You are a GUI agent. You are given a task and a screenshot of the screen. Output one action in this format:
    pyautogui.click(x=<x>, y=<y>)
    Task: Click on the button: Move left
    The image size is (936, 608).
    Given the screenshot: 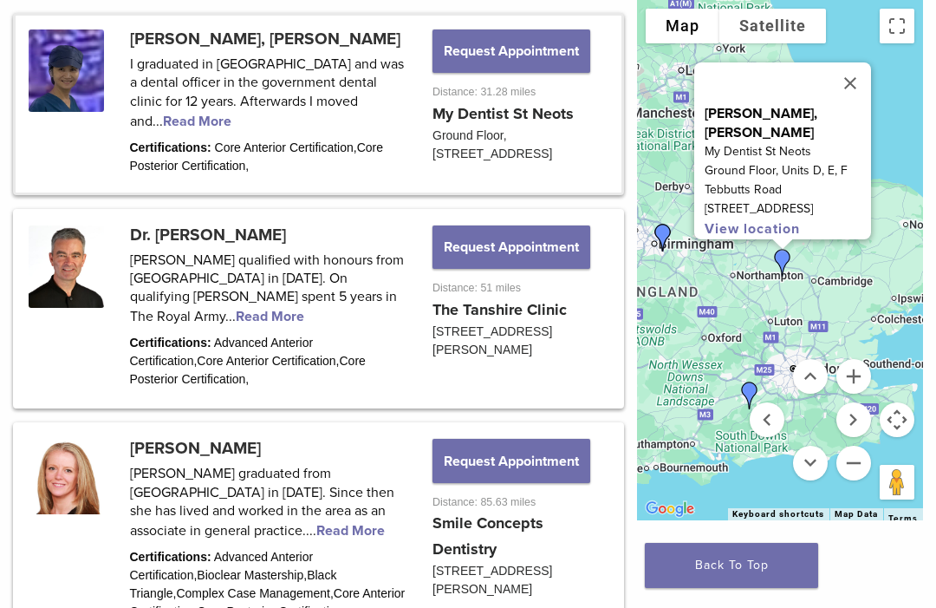 What is the action you would take?
    pyautogui.click(x=767, y=420)
    